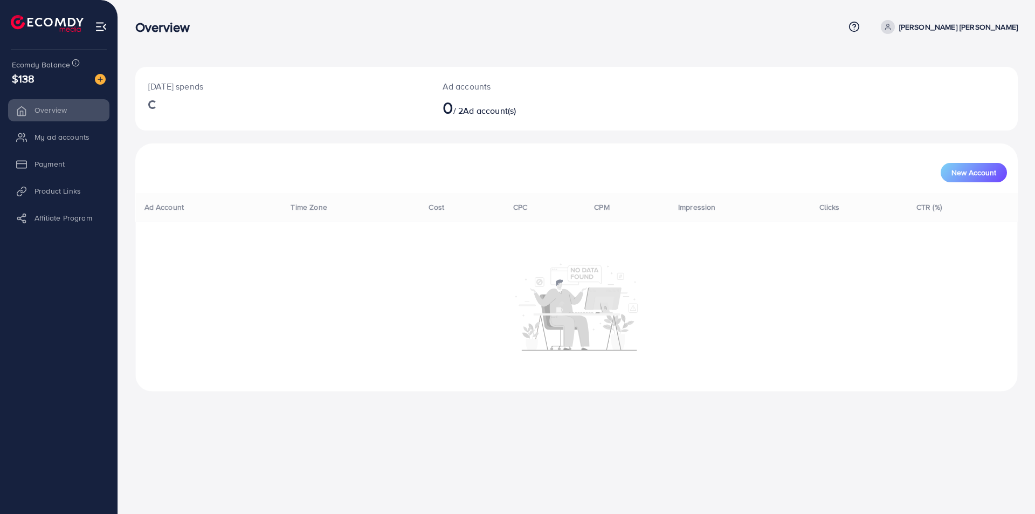 The height and width of the screenshot is (514, 1035). What do you see at coordinates (41, 65) in the screenshot?
I see `span: Ecomdy Balance` at bounding box center [41, 65].